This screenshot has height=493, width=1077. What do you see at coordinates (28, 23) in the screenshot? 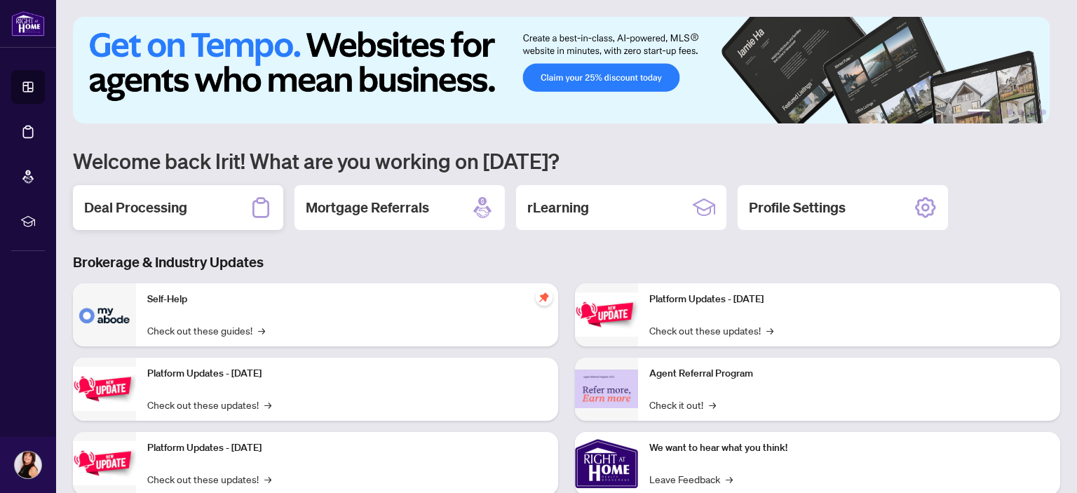
I see `img: logo` at bounding box center [28, 23].